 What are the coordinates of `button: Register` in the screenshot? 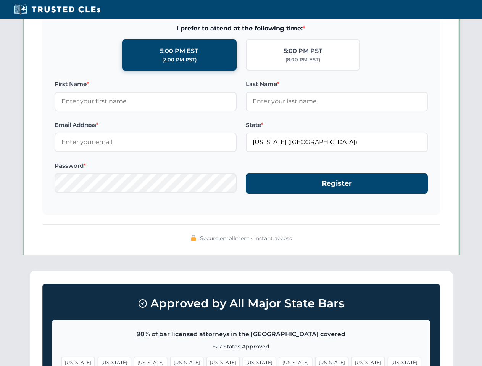 It's located at (336, 183).